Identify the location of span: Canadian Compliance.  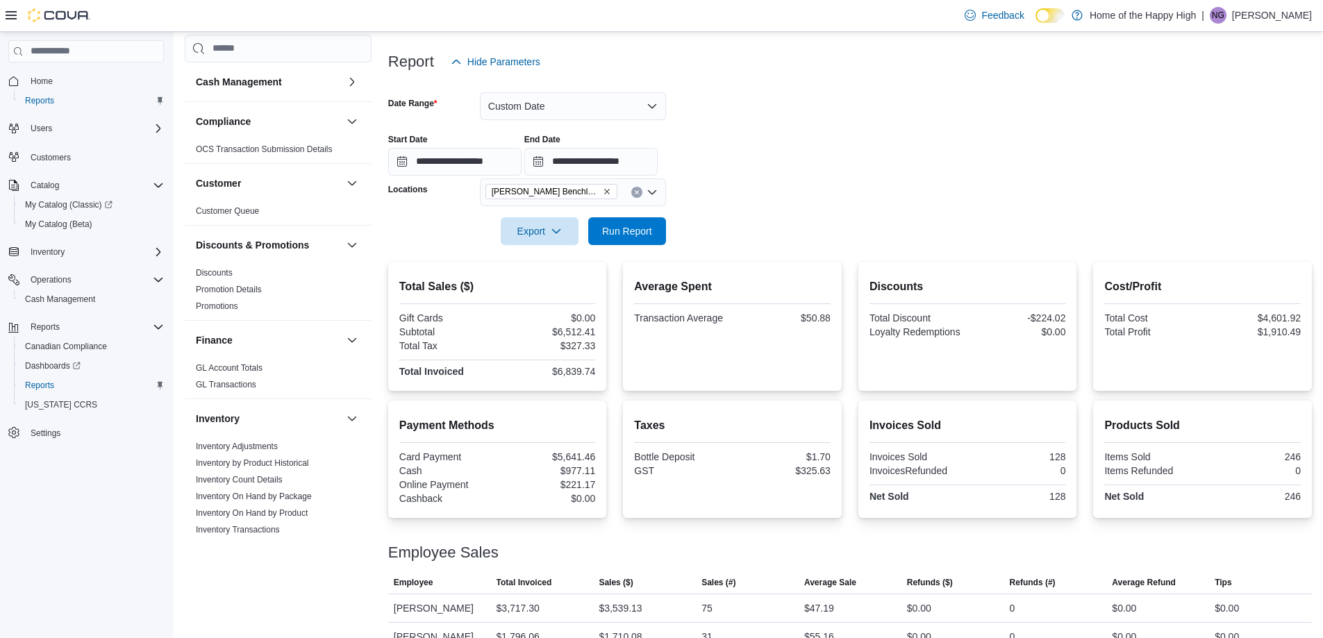
(92, 347).